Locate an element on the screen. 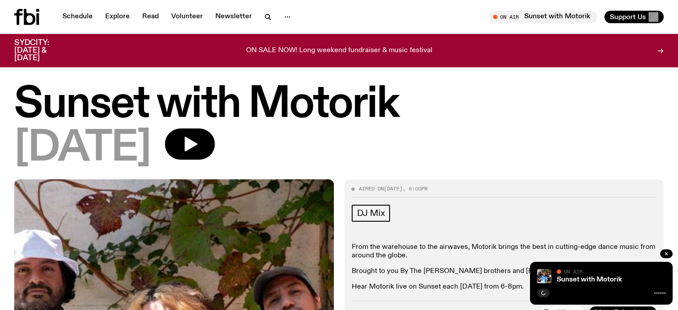 The width and height of the screenshot is (678, 310). a: Read is located at coordinates (150, 17).